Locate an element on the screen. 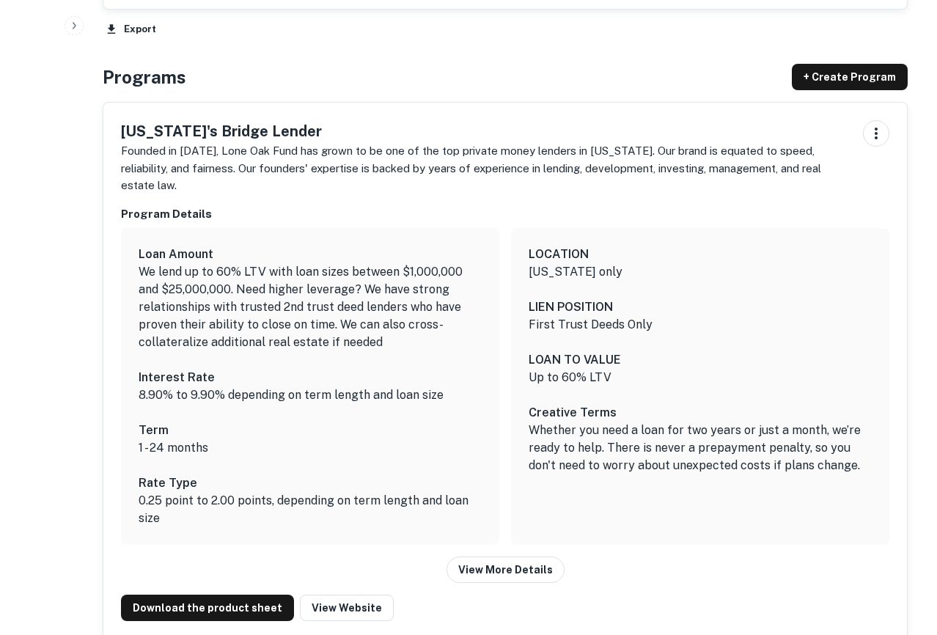 The height and width of the screenshot is (635, 937). h6: Program Details is located at coordinates (505, 214).